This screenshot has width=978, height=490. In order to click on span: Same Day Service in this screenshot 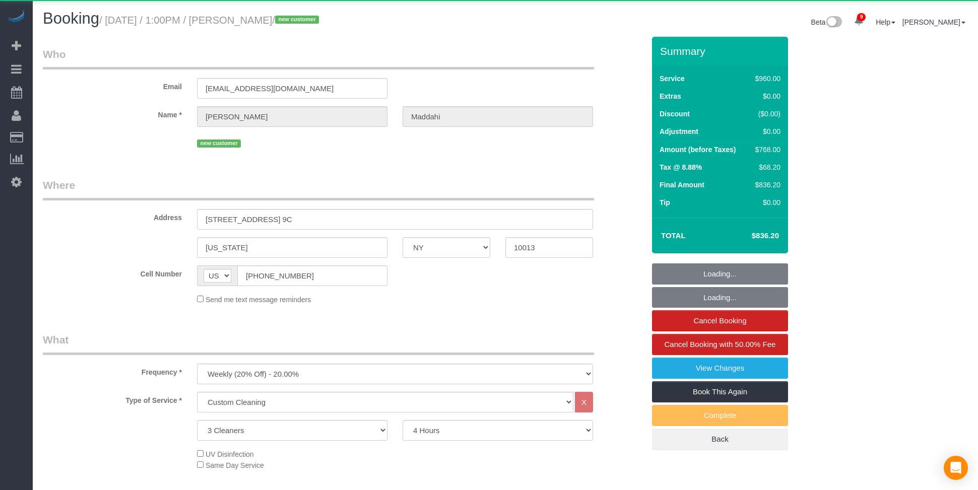, I will do `click(235, 465)`.